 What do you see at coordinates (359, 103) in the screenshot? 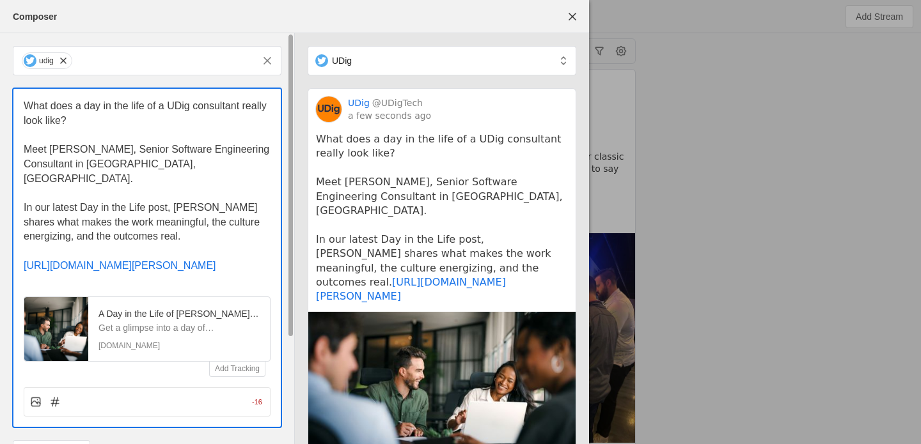
I see `a: UDig` at bounding box center [359, 103].